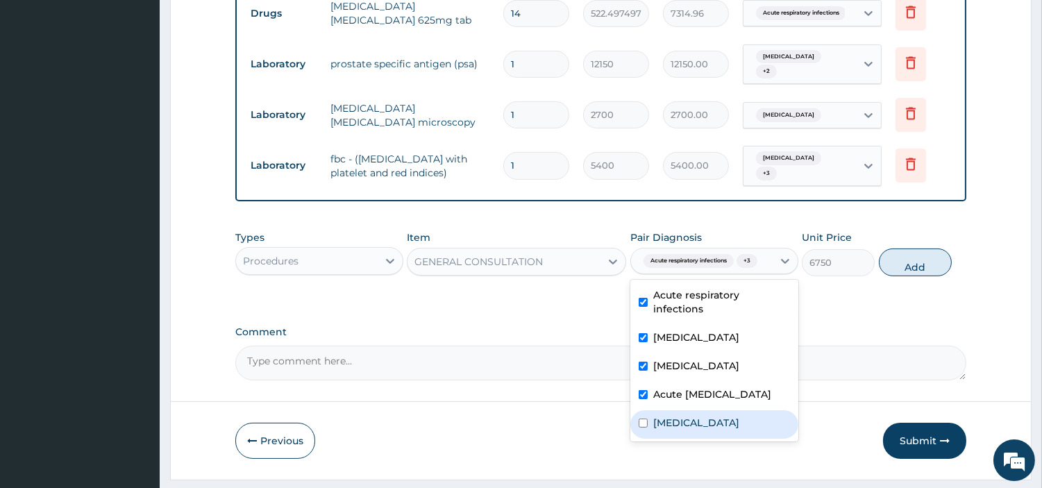 This screenshot has height=488, width=1042. Describe the element at coordinates (244, 24) in the screenshot. I see `div: Minimize live chat window` at that location.